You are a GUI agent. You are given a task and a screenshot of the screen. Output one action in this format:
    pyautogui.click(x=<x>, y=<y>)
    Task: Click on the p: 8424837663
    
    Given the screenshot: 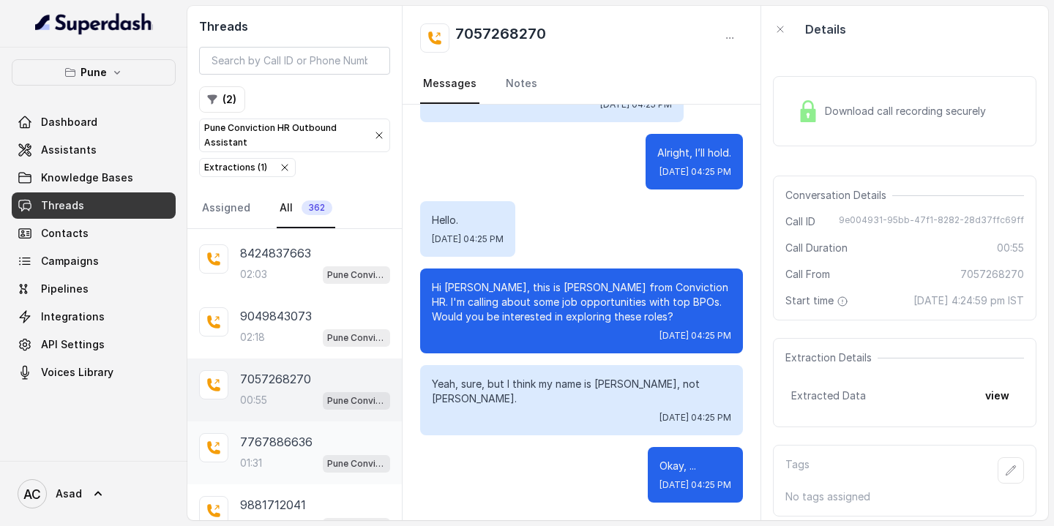 What is the action you would take?
    pyautogui.click(x=275, y=253)
    